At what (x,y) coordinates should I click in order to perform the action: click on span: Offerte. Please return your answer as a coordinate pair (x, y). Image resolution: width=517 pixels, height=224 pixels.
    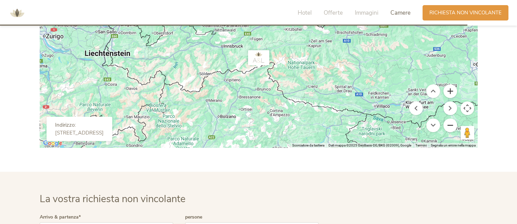
    Looking at the image, I should click on (333, 13).